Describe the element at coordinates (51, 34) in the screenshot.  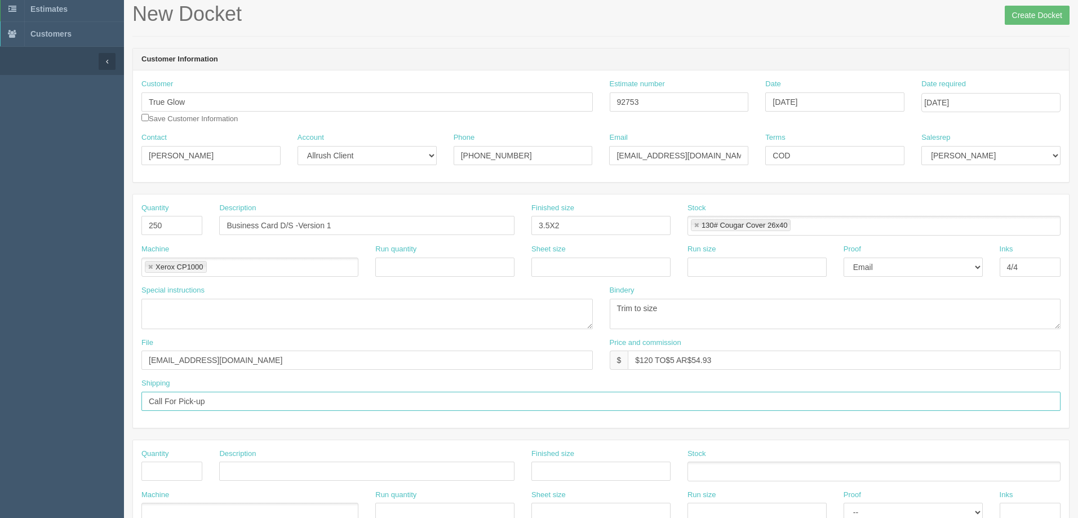
I see `span: Customers` at that location.